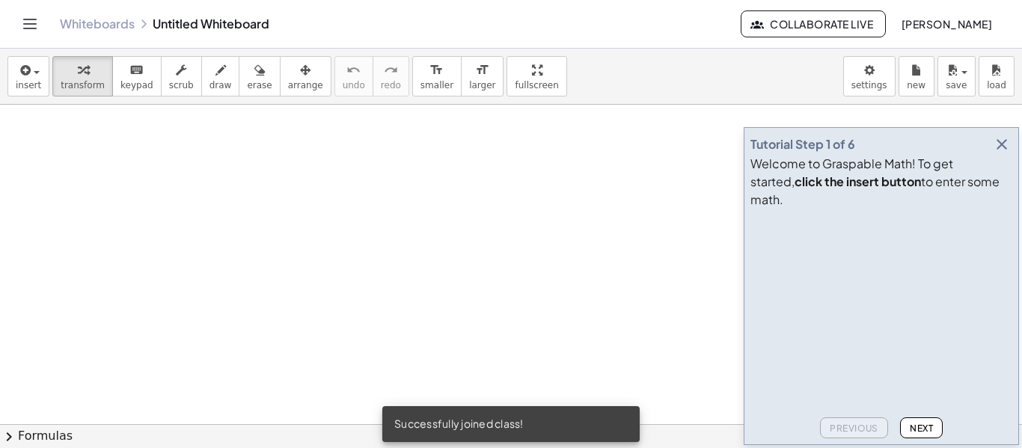 Image resolution: width=1022 pixels, height=448 pixels. What do you see at coordinates (511, 424) in the screenshot?
I see `div: Successfully joined class!` at bounding box center [511, 424].